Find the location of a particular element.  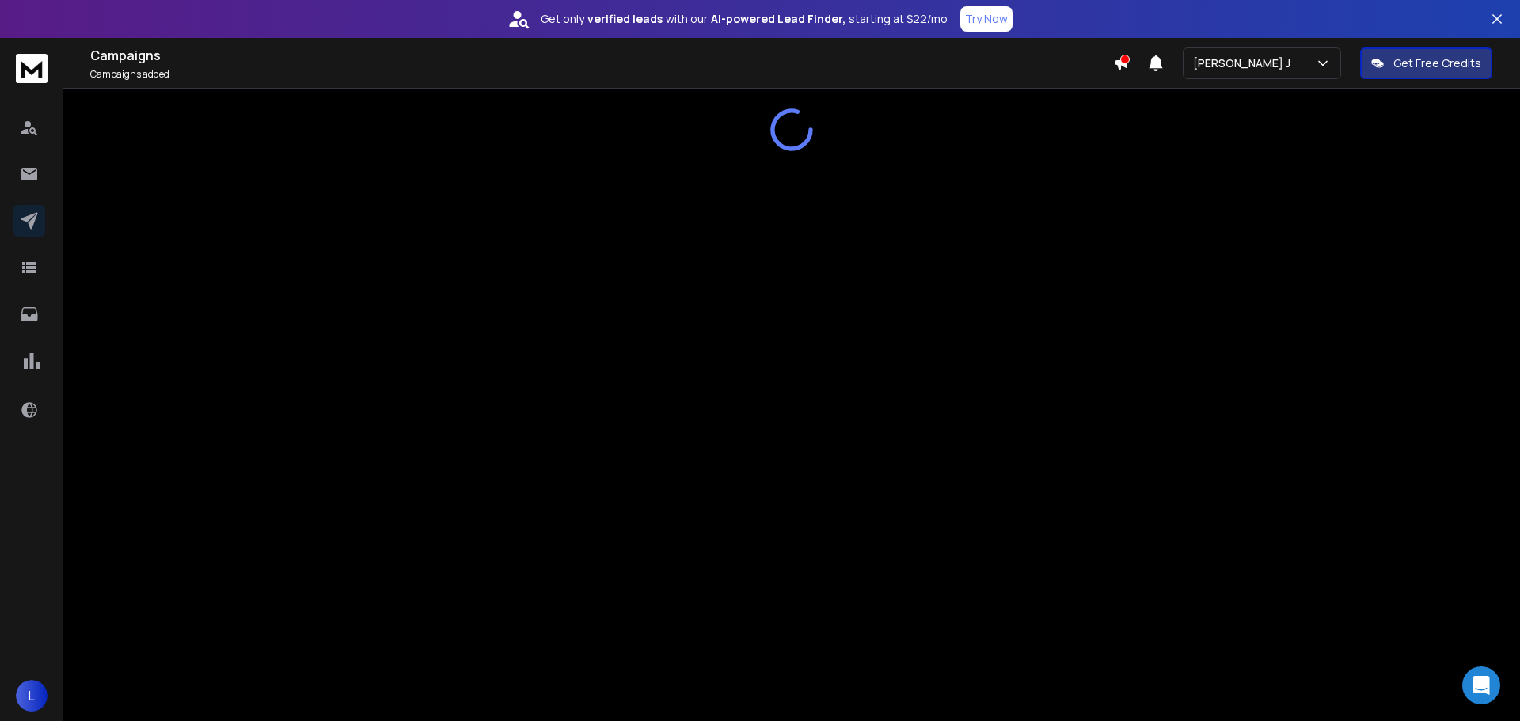

p: Campaigns added is located at coordinates (602, 74).